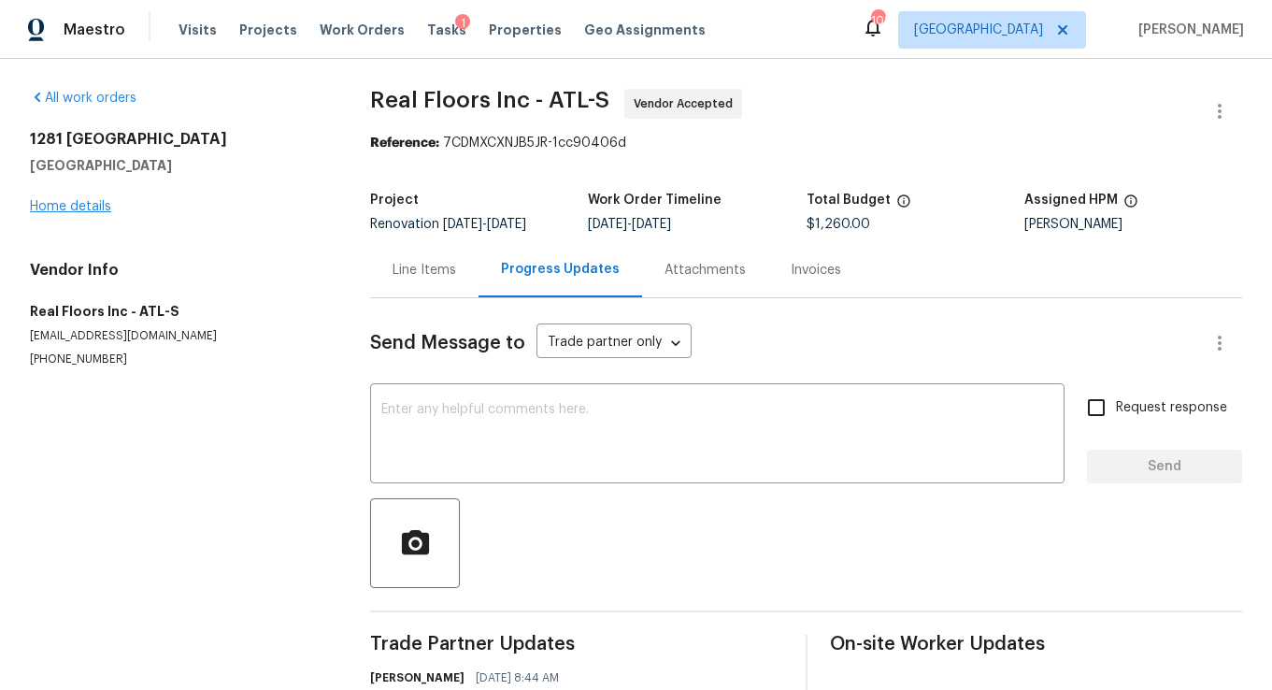 The image size is (1272, 690). What do you see at coordinates (490, 100) in the screenshot?
I see `span: Real Floors Inc - ATL-S` at bounding box center [490, 100].